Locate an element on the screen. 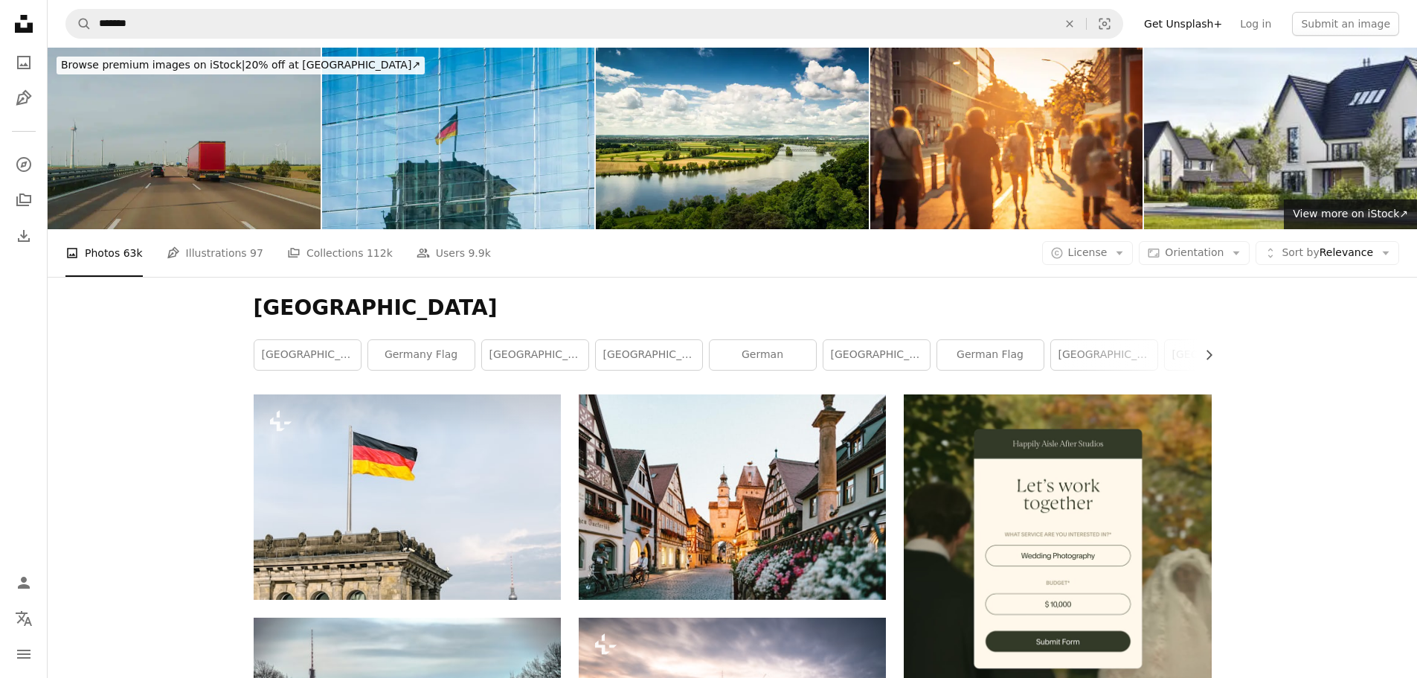  form: Find visuals sitewide is located at coordinates (594, 24).